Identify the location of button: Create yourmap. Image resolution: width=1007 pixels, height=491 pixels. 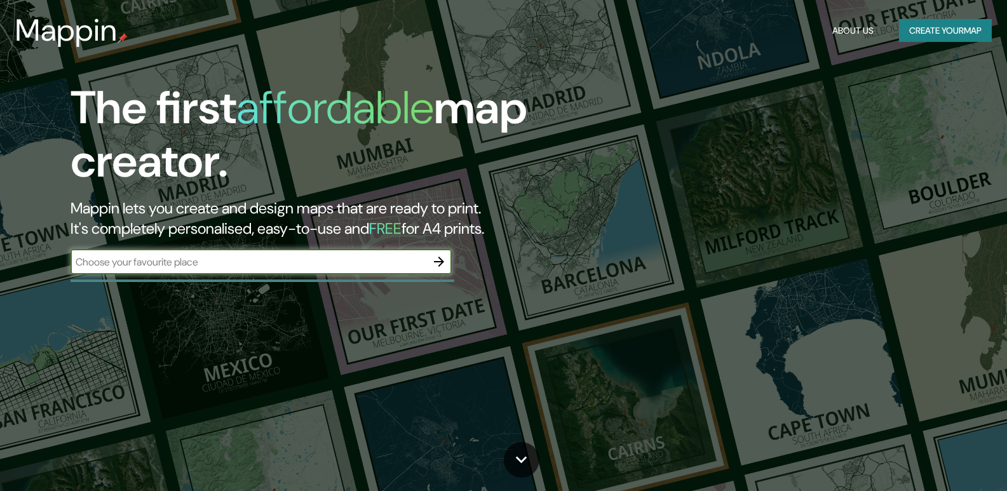
(945, 30).